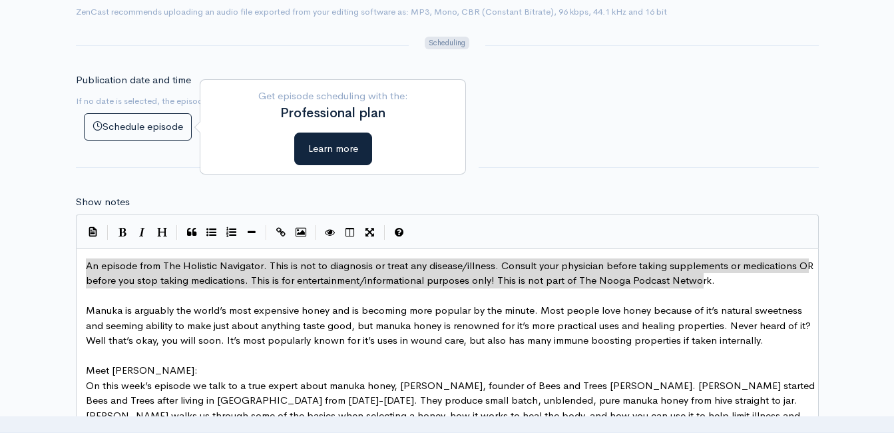 The image size is (894, 433). Describe the element at coordinates (192, 232) in the screenshot. I see `button: Quote` at that location.